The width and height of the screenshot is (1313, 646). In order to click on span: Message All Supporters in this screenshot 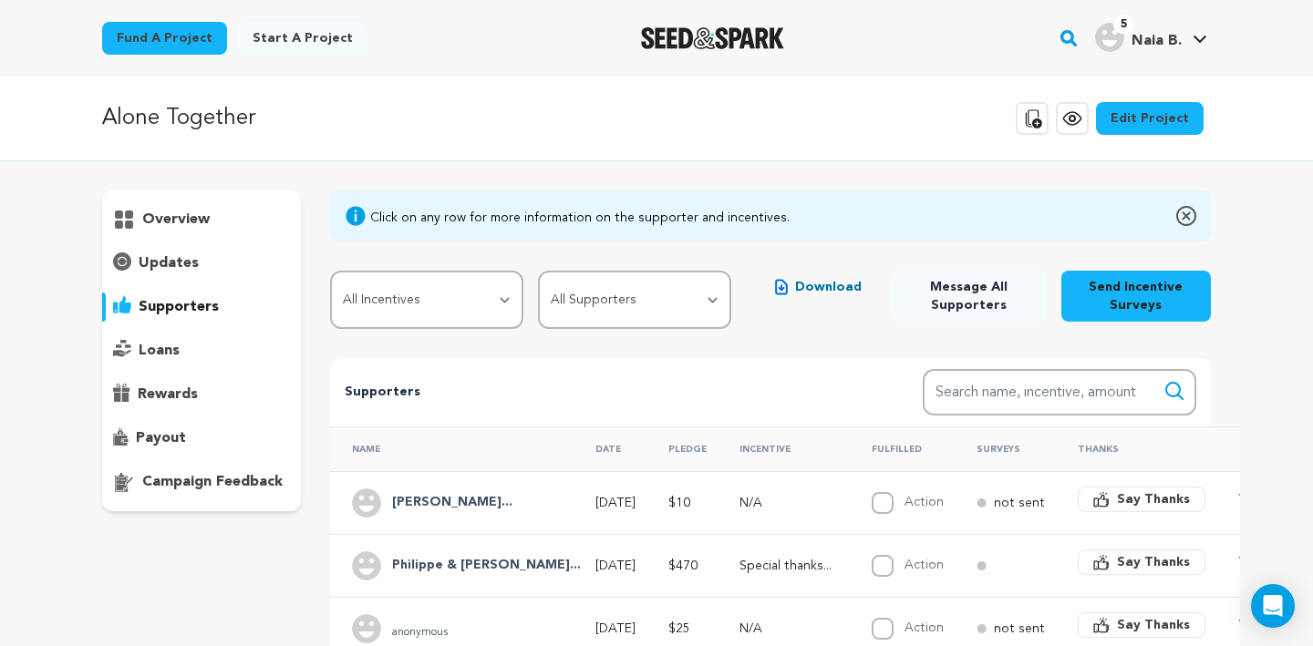, I will do `click(968, 296)`.